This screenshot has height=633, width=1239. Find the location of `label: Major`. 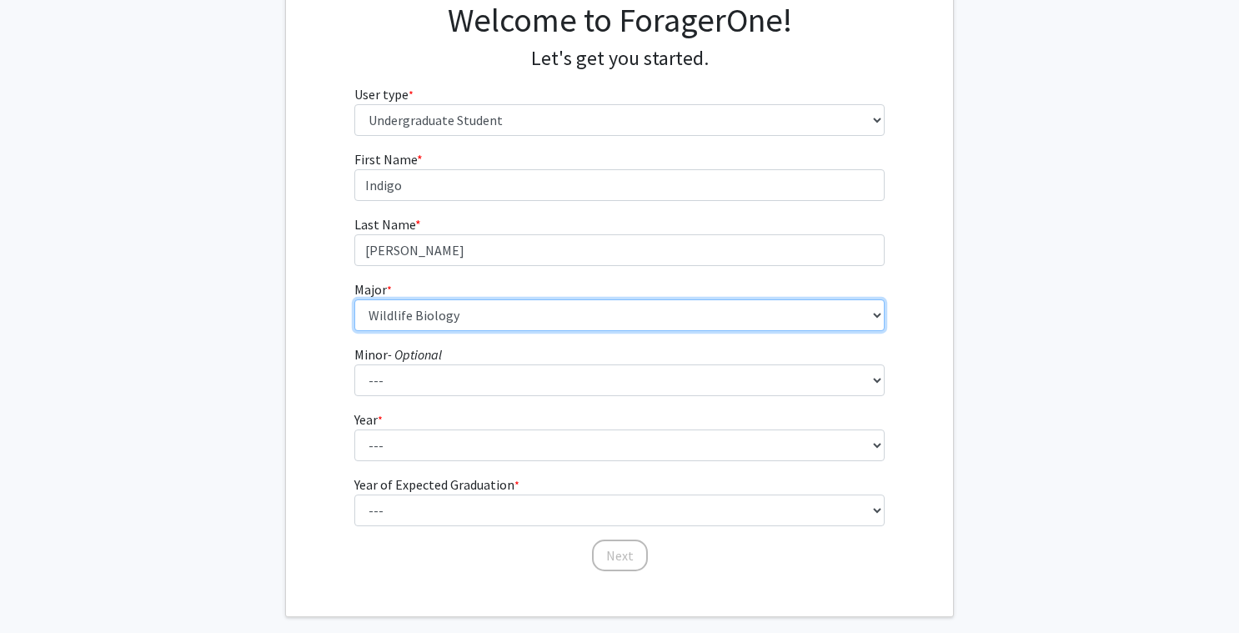

label: Major is located at coordinates (373, 289).